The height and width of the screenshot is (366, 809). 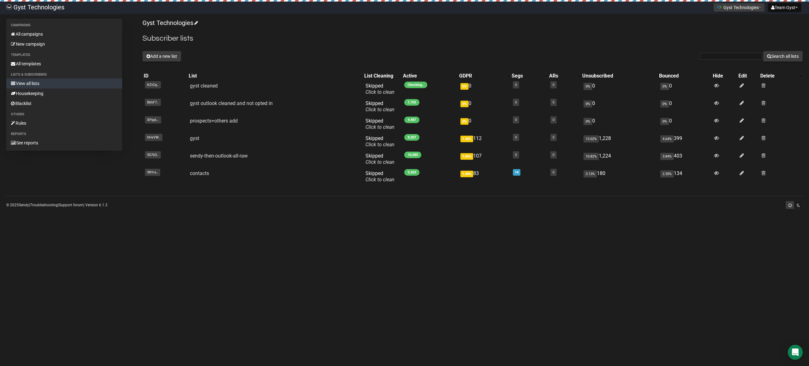 I want to click on span: 4.64%, so click(x=667, y=139).